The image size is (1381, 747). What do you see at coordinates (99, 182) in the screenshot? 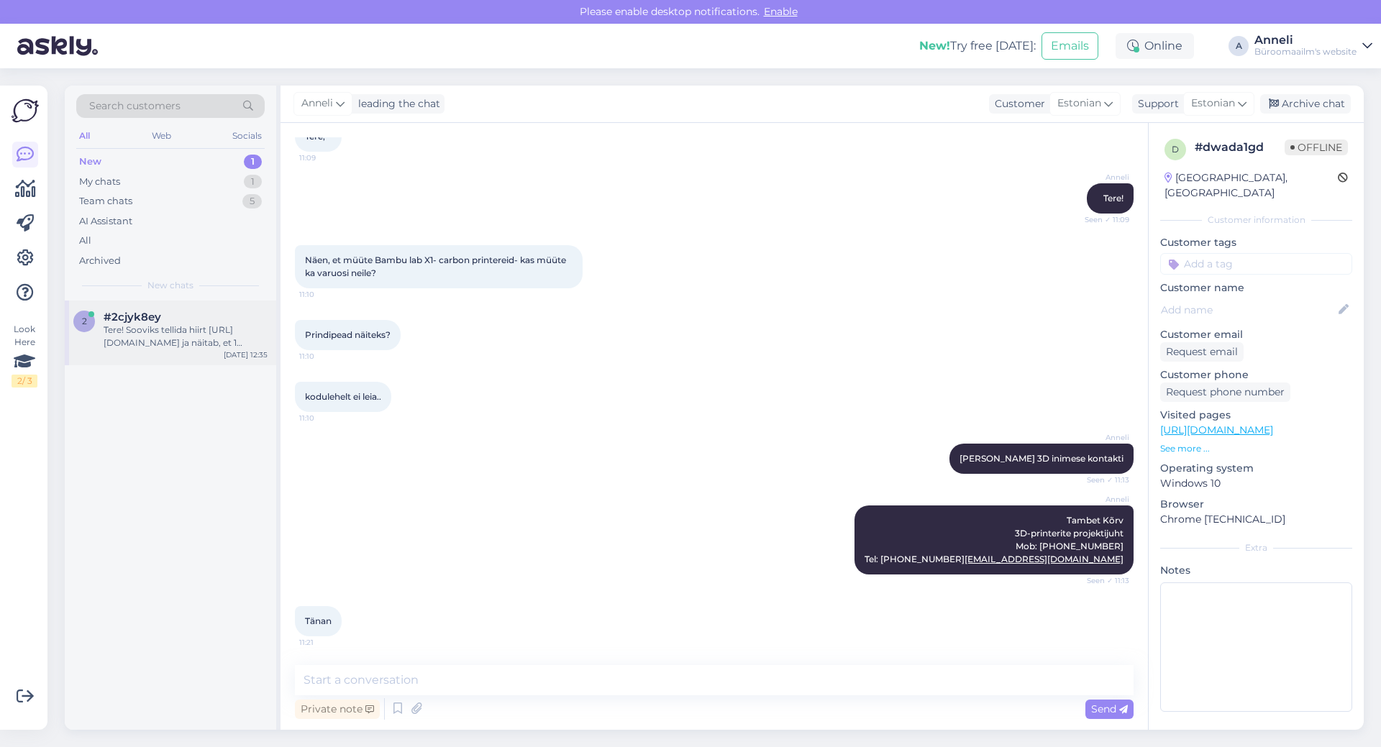
I see `div: My chats` at bounding box center [99, 182].